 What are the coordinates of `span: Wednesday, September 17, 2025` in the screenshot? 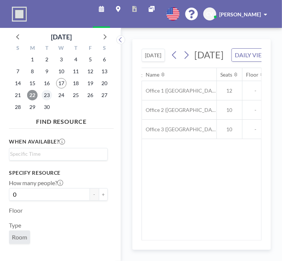 It's located at (61, 83).